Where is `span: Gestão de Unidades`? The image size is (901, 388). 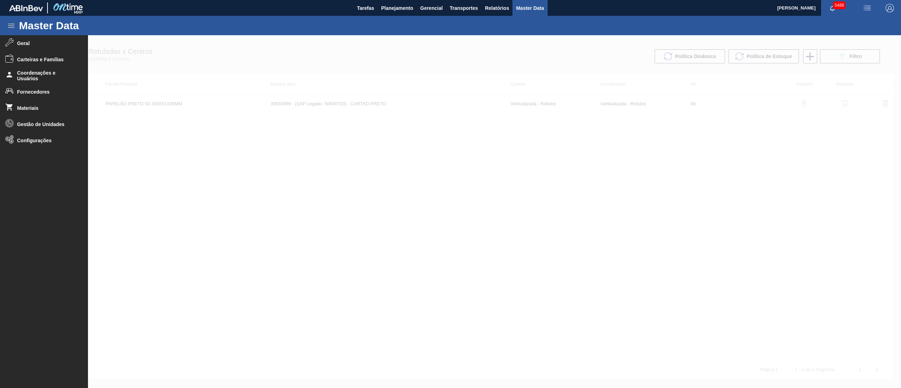
span: Gestão de Unidades is located at coordinates (46, 124).